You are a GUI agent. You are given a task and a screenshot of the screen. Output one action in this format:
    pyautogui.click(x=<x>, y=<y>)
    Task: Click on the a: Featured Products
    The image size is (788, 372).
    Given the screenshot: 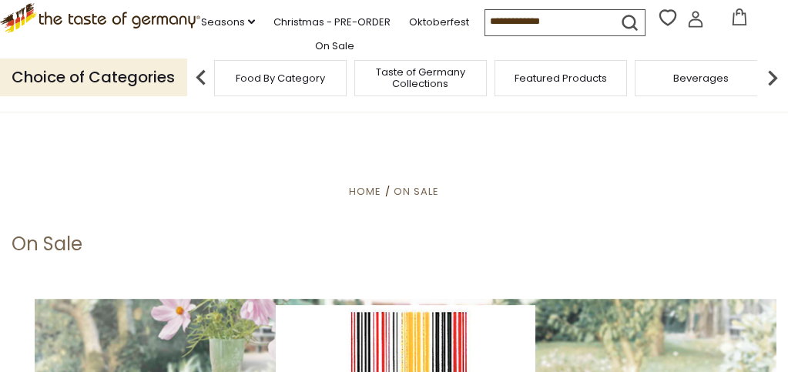 What is the action you would take?
    pyautogui.click(x=561, y=78)
    